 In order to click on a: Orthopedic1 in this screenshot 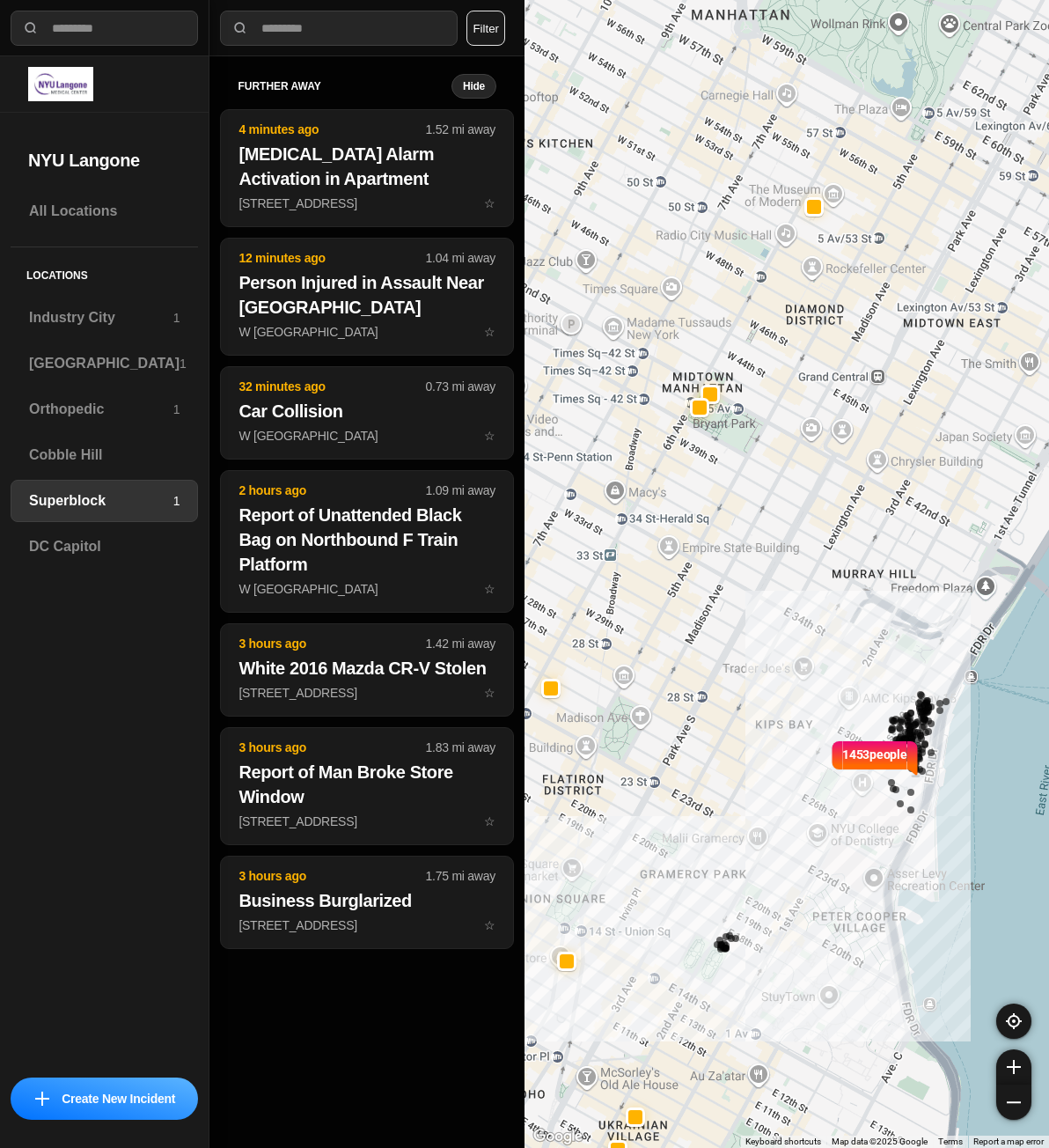, I will do `click(104, 409)`.